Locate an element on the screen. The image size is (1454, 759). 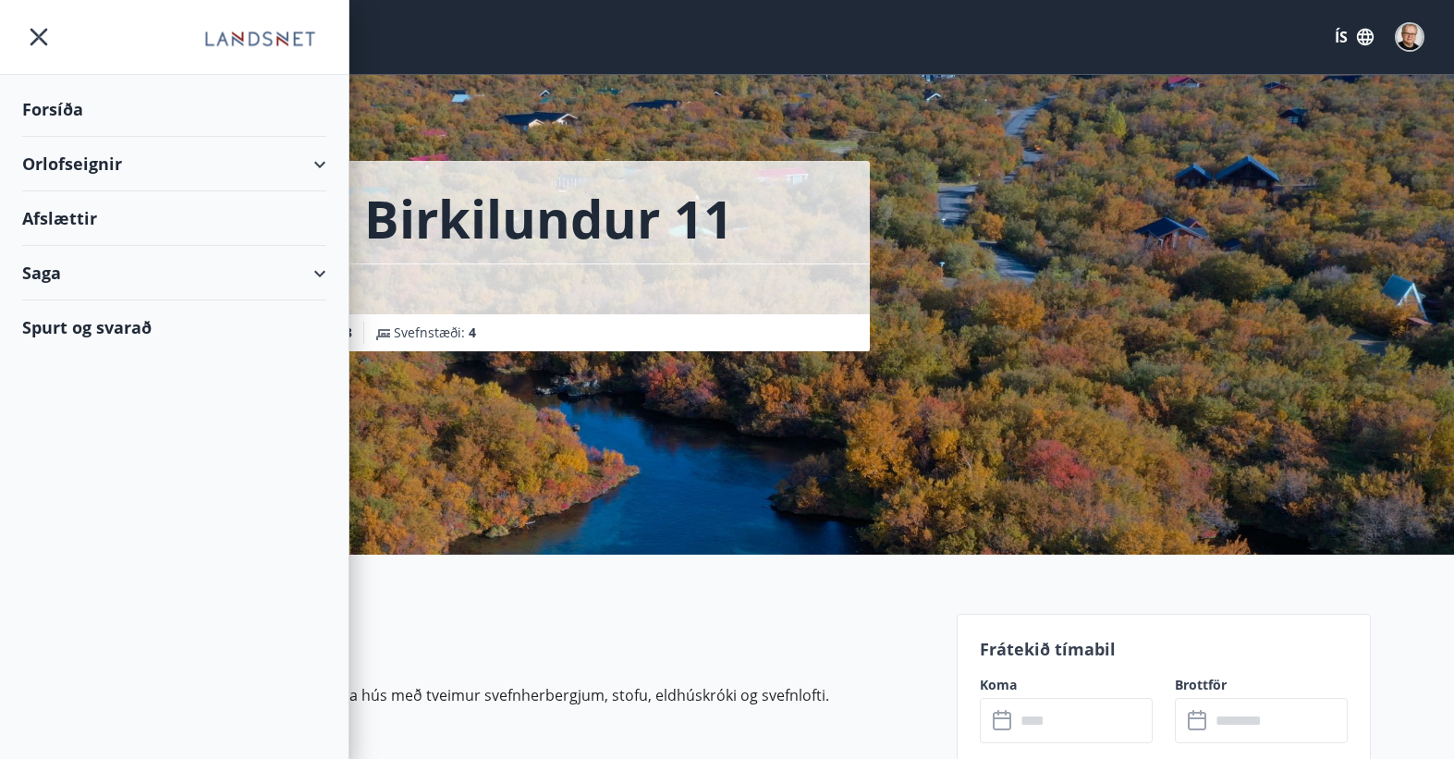
div: Forsíða is located at coordinates (174, 109).